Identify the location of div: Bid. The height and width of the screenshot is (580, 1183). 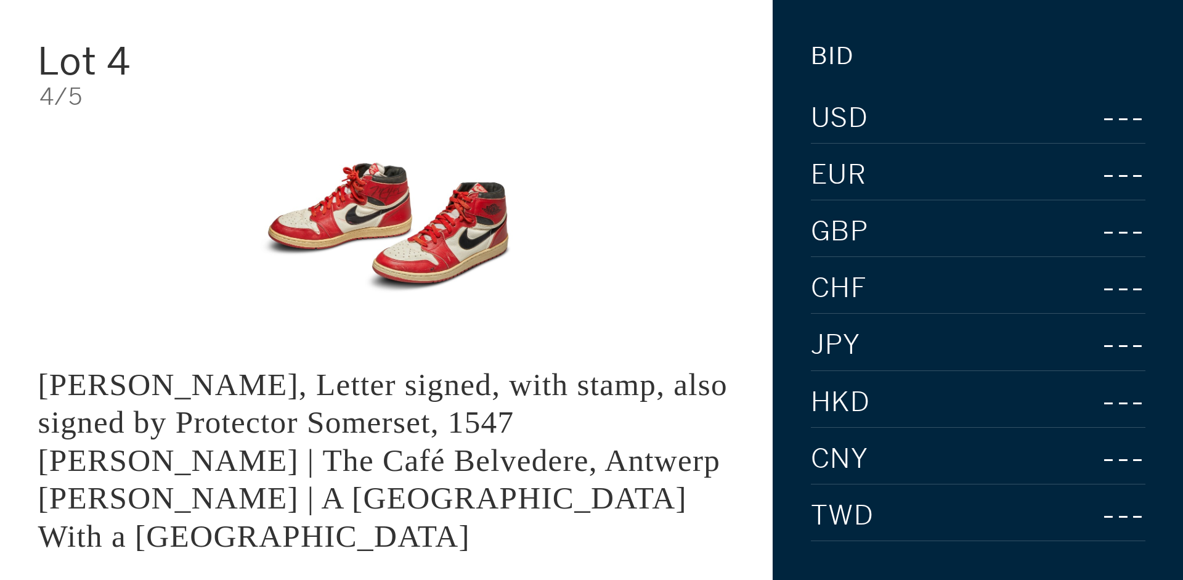
(832, 56).